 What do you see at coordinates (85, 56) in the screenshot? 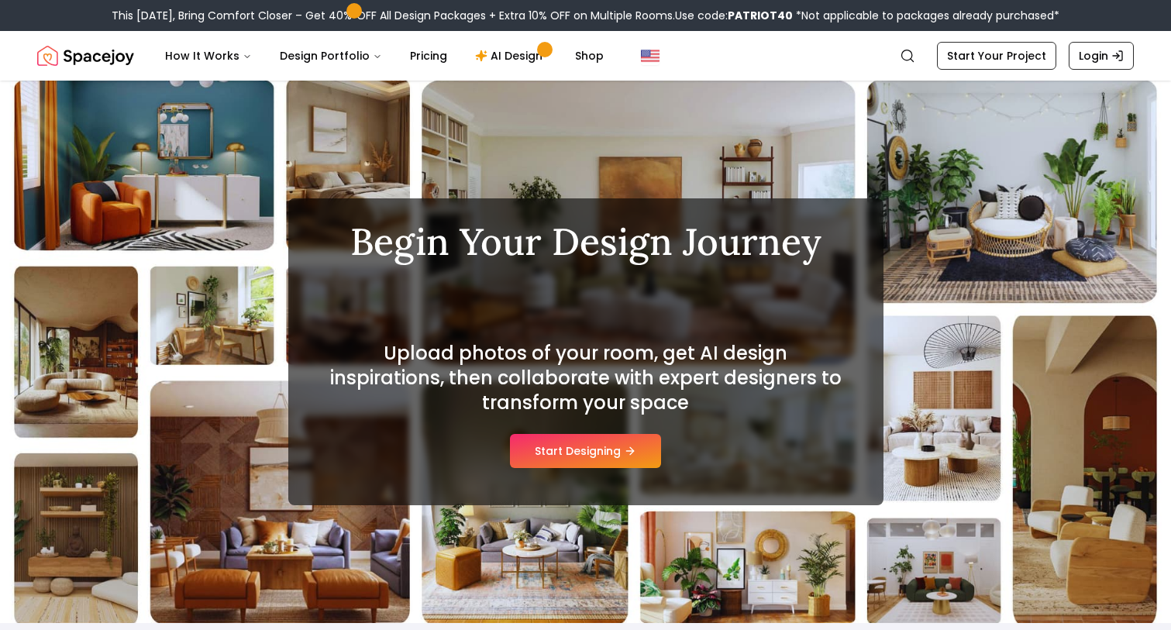
I see `img: Spacejoy Logo` at bounding box center [85, 56].